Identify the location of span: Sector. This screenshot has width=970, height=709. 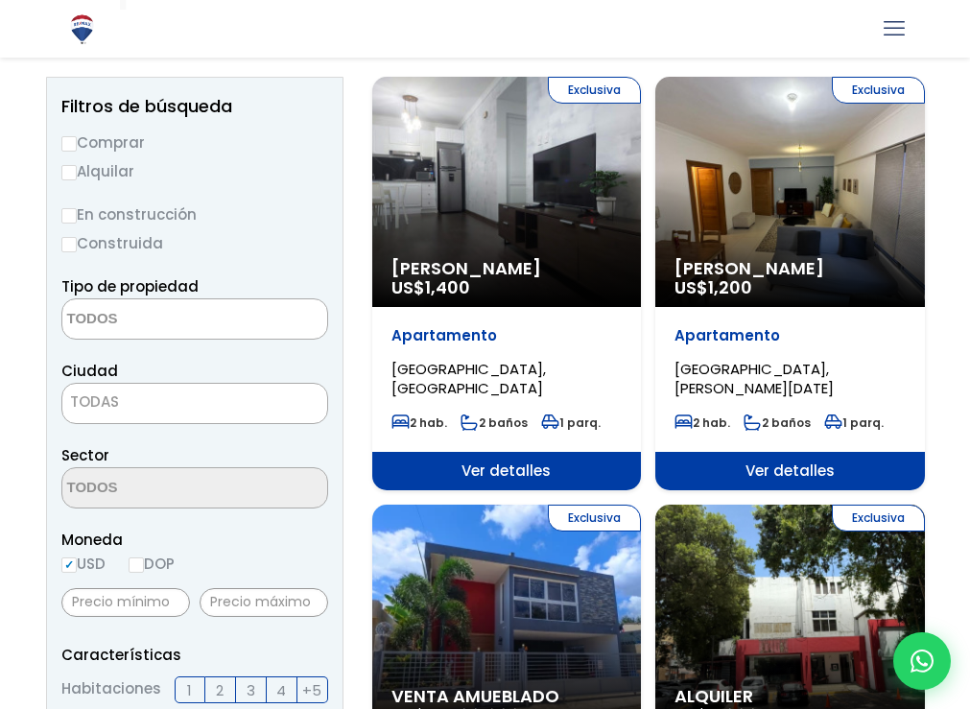
(85, 455).